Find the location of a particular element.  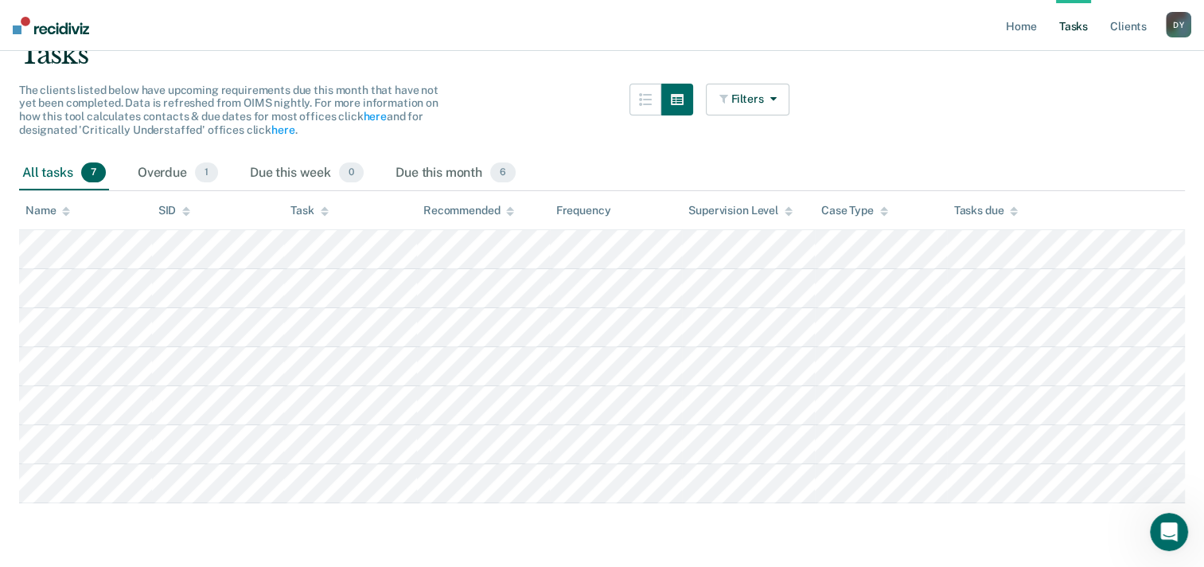

div: Recommended is located at coordinates (469, 210).